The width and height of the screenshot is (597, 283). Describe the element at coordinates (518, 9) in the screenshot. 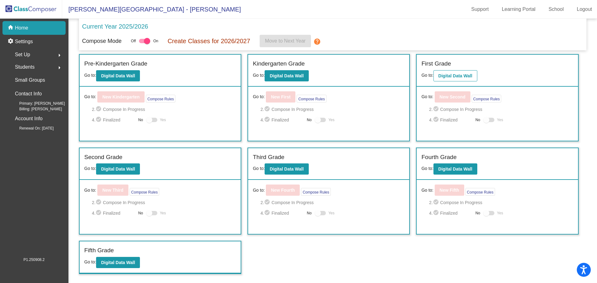

I see `a: Learning Portal` at that location.